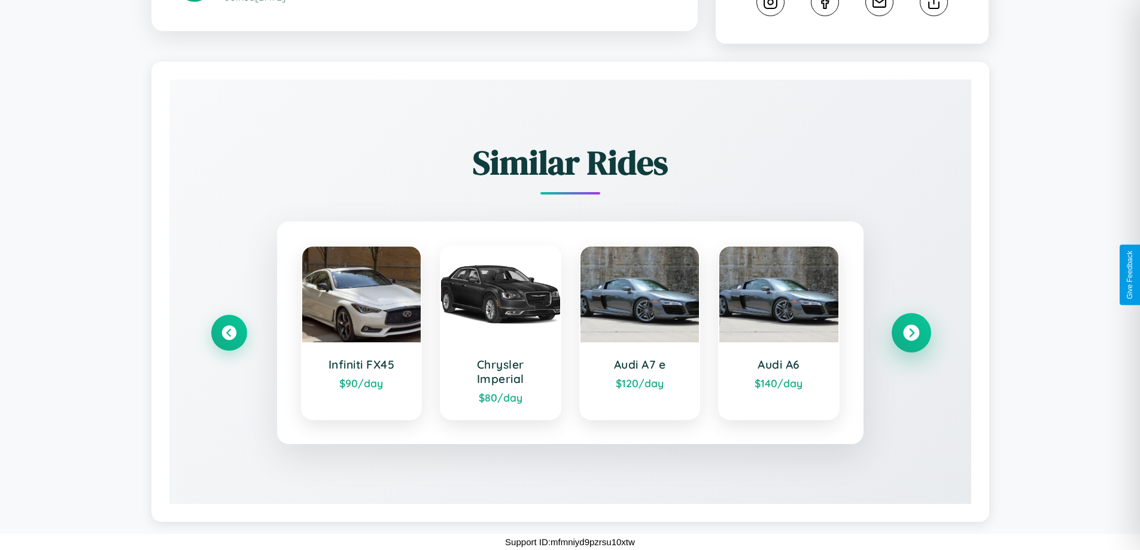 The height and width of the screenshot is (550, 1140). What do you see at coordinates (361, 383) in the screenshot?
I see `div: $ 90 /day` at bounding box center [361, 383].